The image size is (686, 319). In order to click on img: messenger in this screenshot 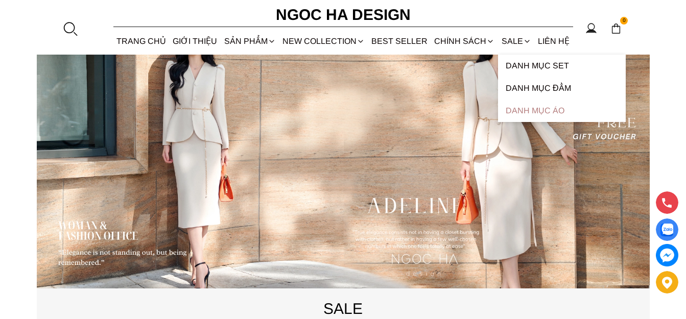, I will do `click(668, 256)`.